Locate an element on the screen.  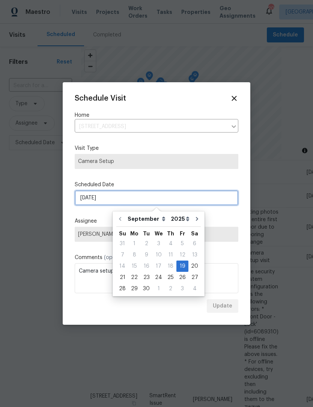
div: Sun Sep 07 2025 is located at coordinates (122, 255).